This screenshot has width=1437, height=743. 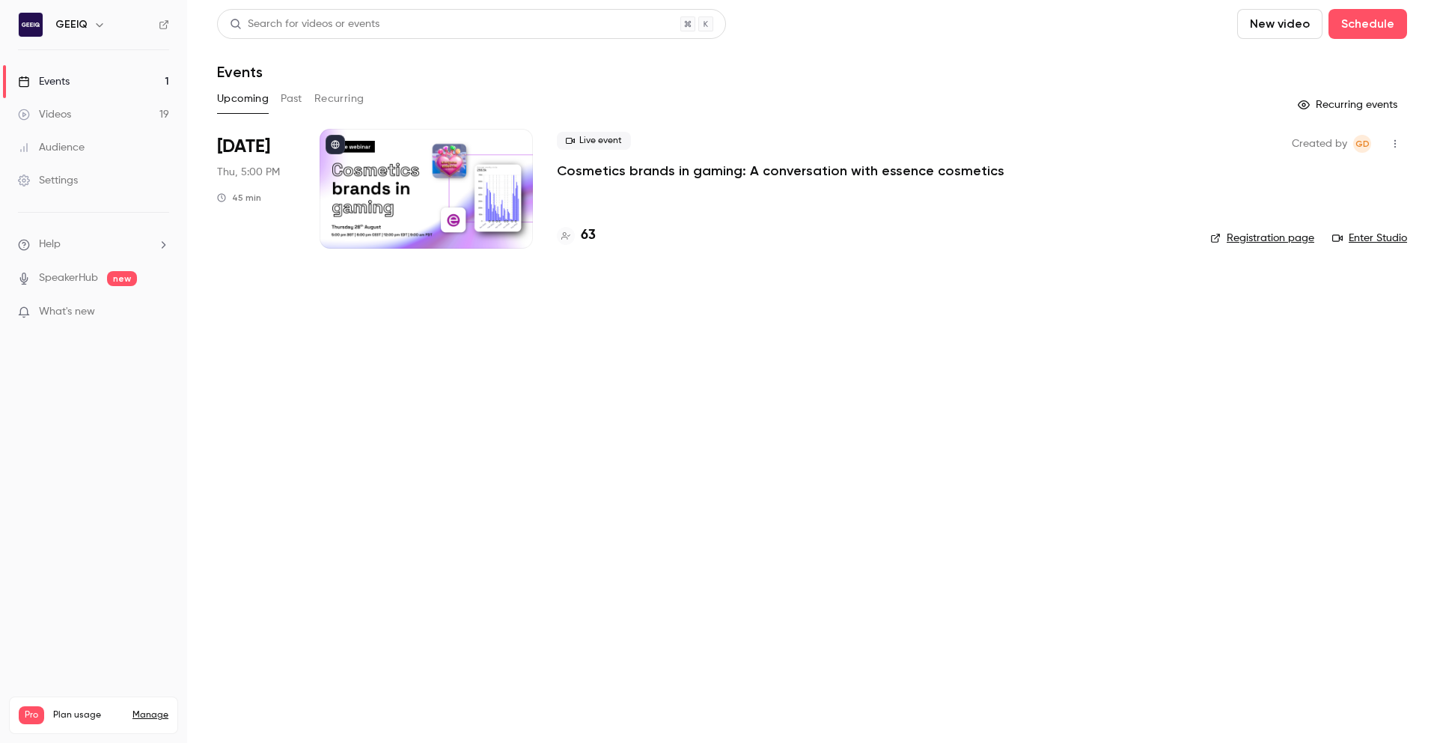 I want to click on p: Cosmetics brands in gaming: A conversation with essence cosmetics, so click(x=781, y=171).